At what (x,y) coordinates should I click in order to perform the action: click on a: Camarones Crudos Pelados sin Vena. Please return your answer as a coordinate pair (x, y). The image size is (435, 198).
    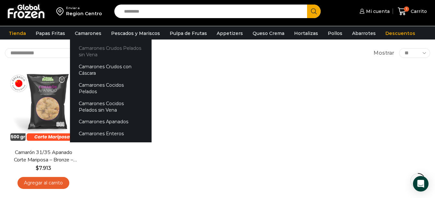
    Looking at the image, I should click on (111, 52).